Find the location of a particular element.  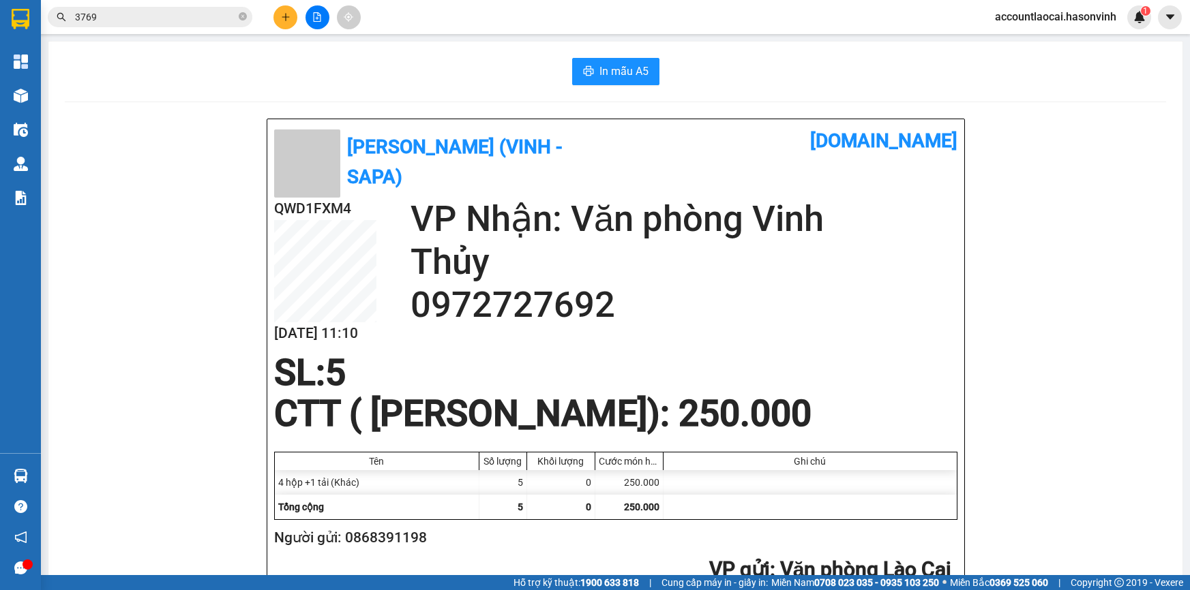

div: 0 is located at coordinates (561, 483).